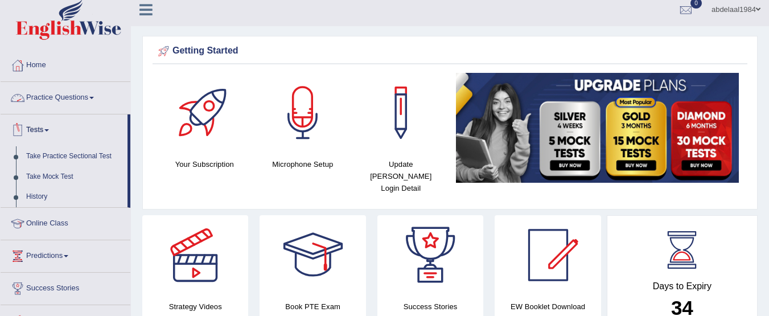 The width and height of the screenshot is (769, 316). What do you see at coordinates (313, 306) in the screenshot?
I see `h4: Book PTE Exam` at bounding box center [313, 306].